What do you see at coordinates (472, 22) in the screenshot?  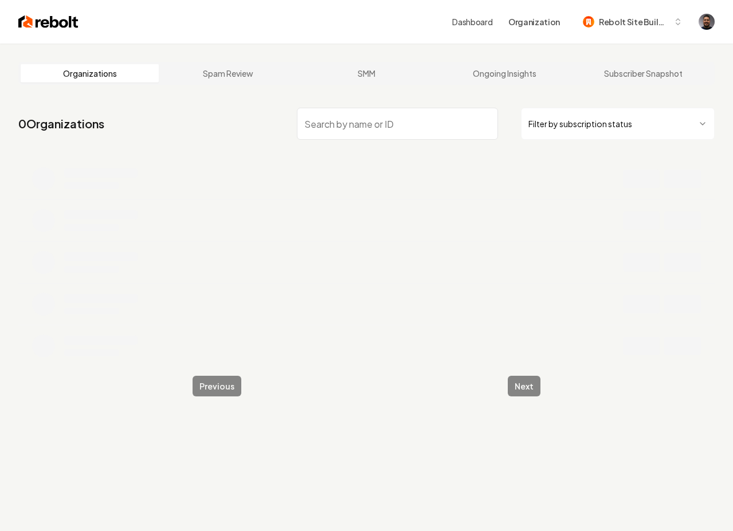 I see `a: Dashboard` at bounding box center [472, 22].